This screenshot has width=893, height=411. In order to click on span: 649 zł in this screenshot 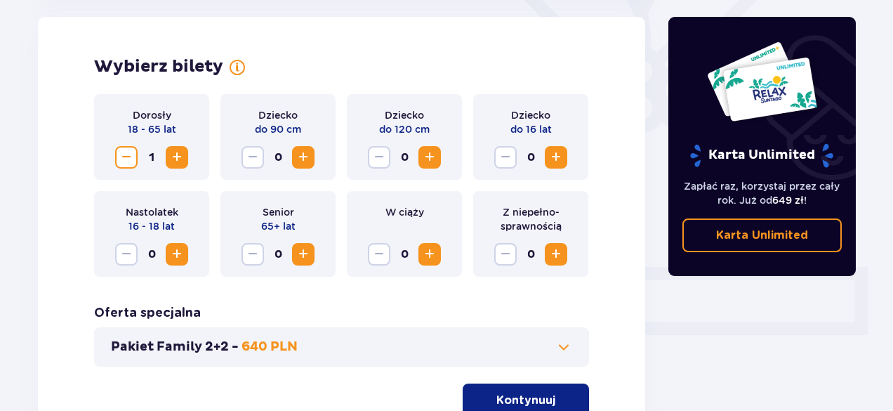, I will do `click(788, 200)`.